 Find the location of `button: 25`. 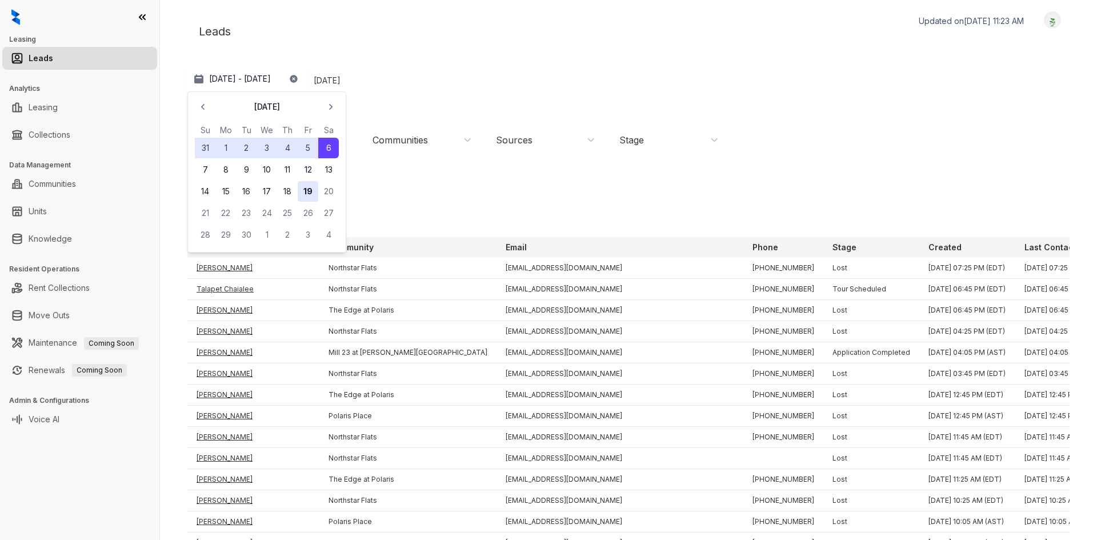

button: 25 is located at coordinates (287, 213).